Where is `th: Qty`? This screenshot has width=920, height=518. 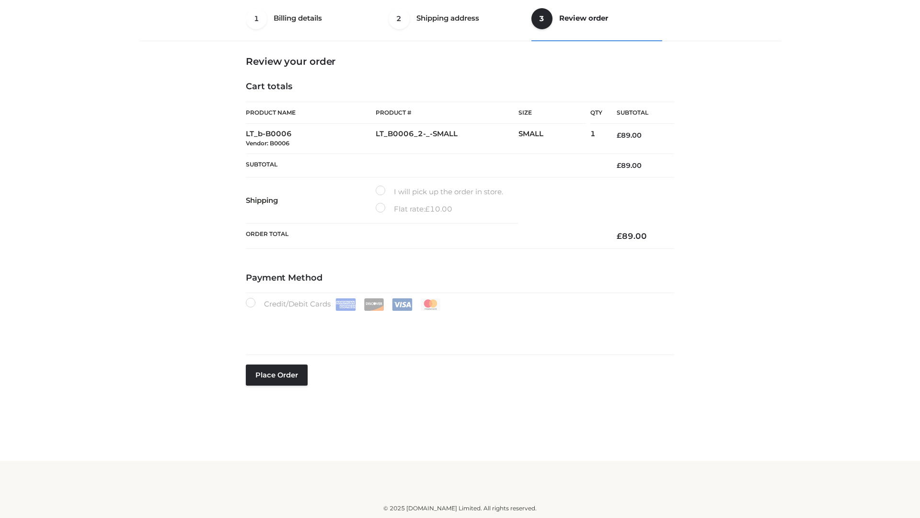 th: Qty is located at coordinates (596, 113).